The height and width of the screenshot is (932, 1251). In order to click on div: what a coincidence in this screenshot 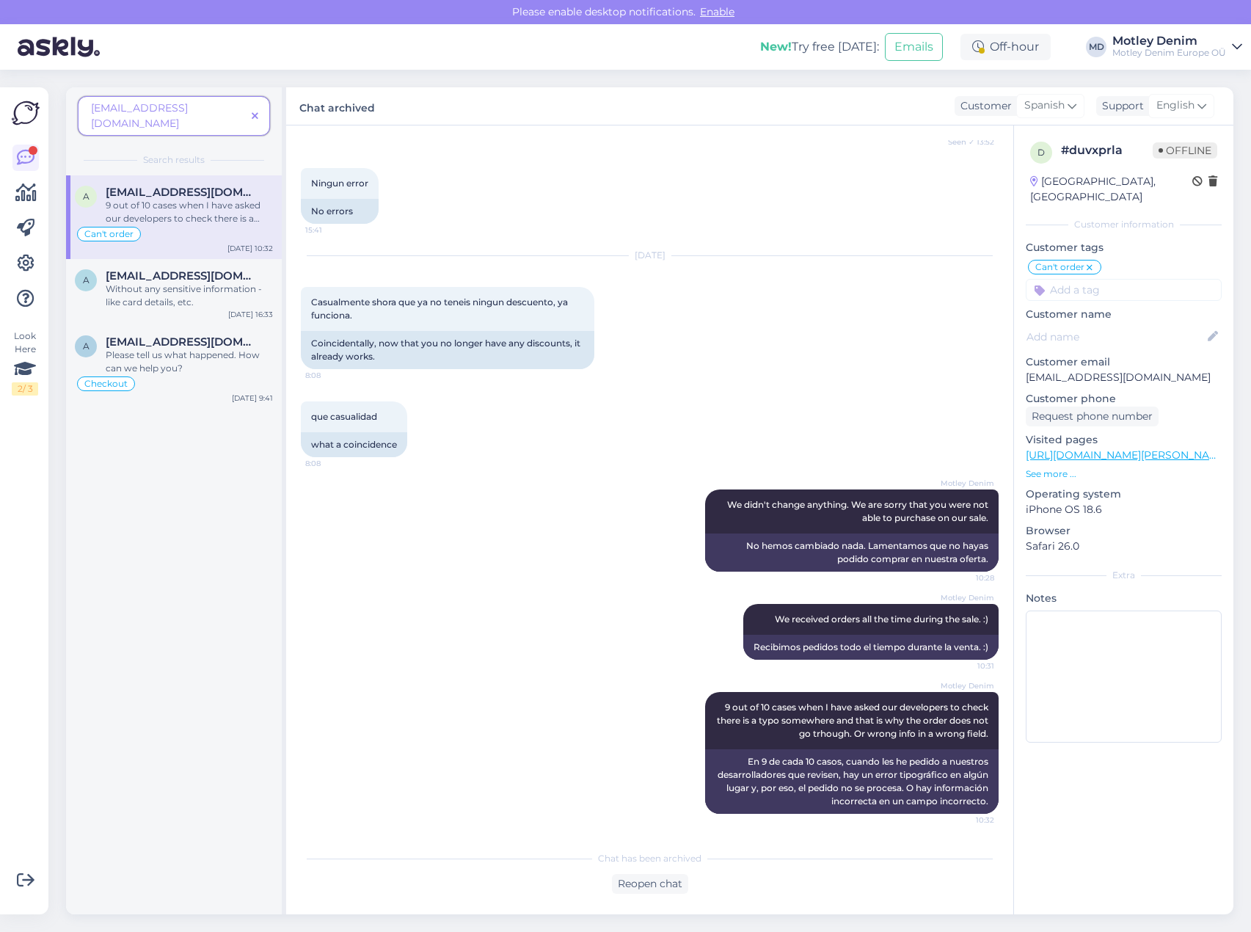, I will do `click(354, 445)`.